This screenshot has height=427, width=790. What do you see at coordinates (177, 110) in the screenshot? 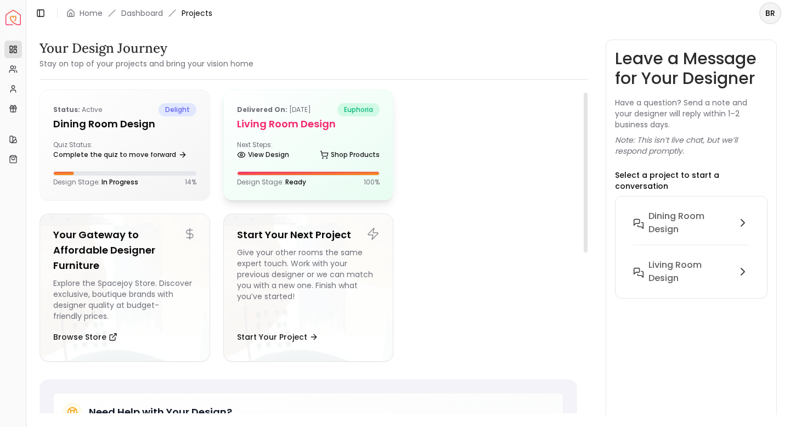
I see `span: delight` at bounding box center [177, 110].